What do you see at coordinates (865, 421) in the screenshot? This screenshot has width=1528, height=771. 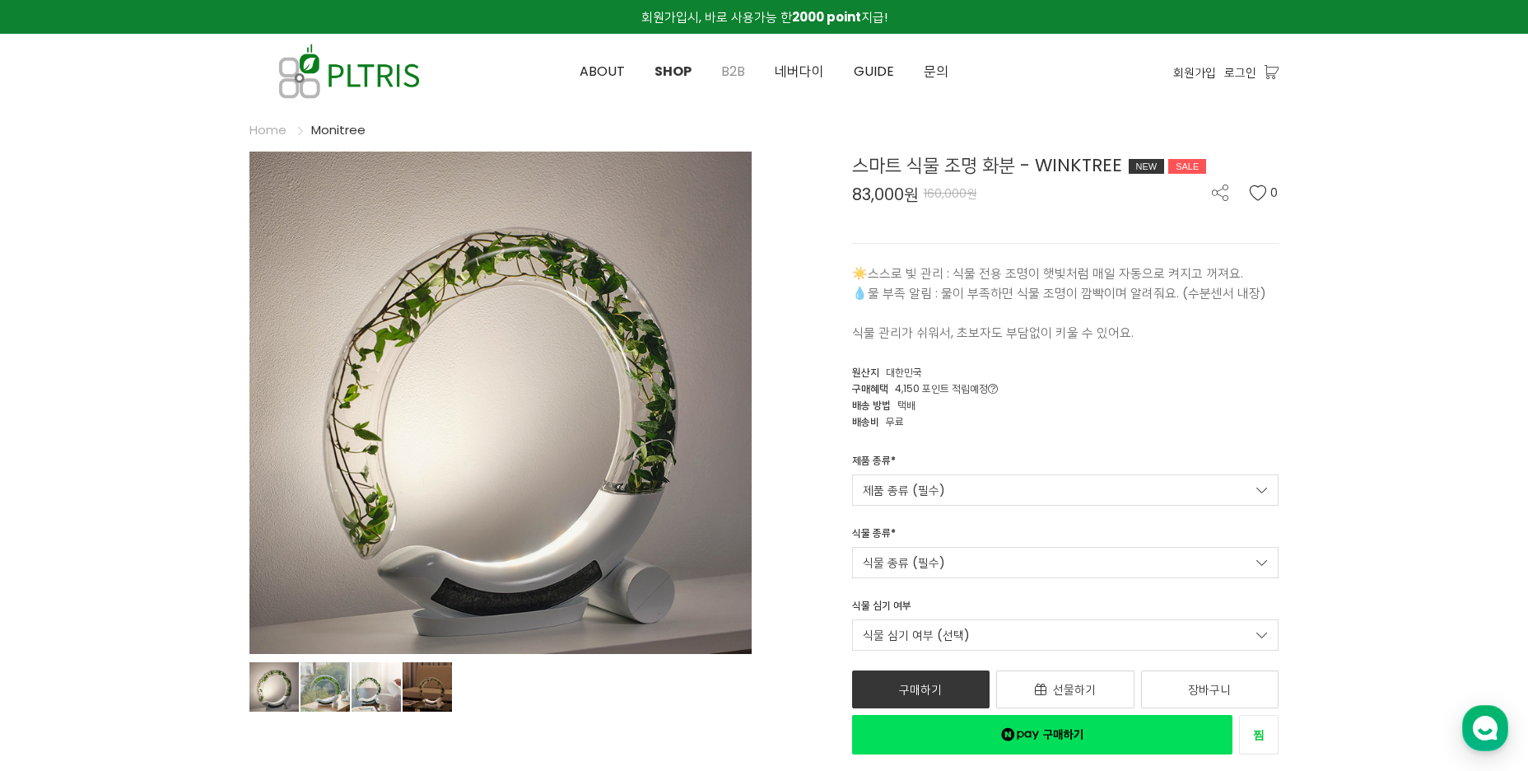 I see `span: 배송비` at bounding box center [865, 421].